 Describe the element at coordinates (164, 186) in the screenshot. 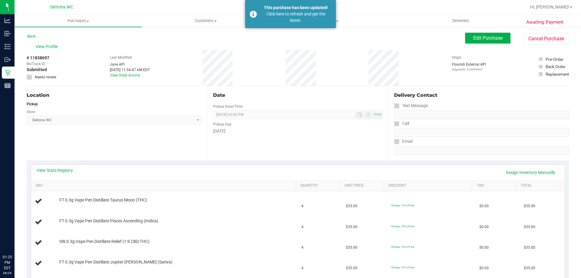

I see `a: SKU` at that location.